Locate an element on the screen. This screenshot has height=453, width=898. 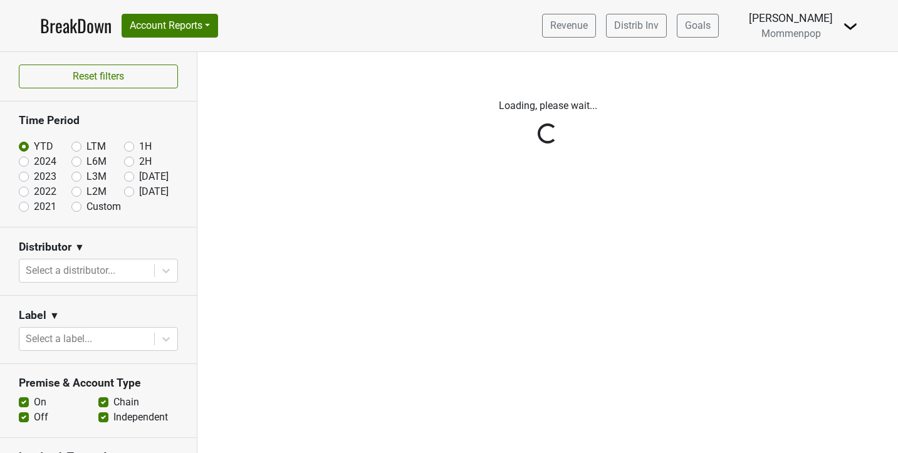
a: Goals is located at coordinates (697, 26).